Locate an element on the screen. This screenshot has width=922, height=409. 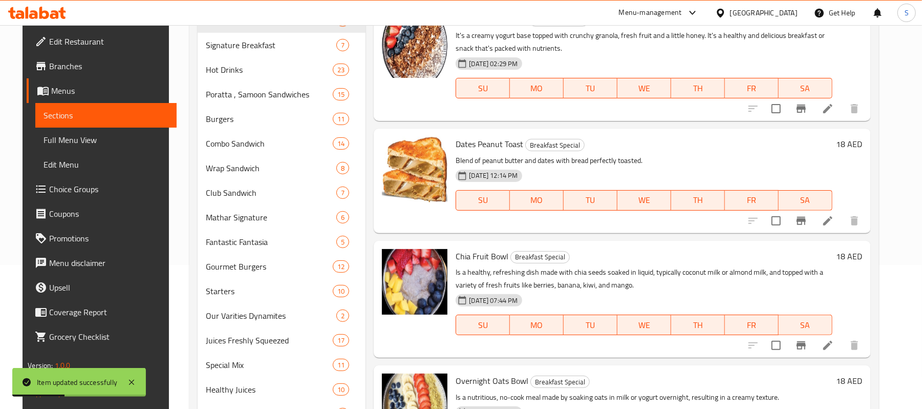
div: Our Varities Dynamites is located at coordinates (271, 316).